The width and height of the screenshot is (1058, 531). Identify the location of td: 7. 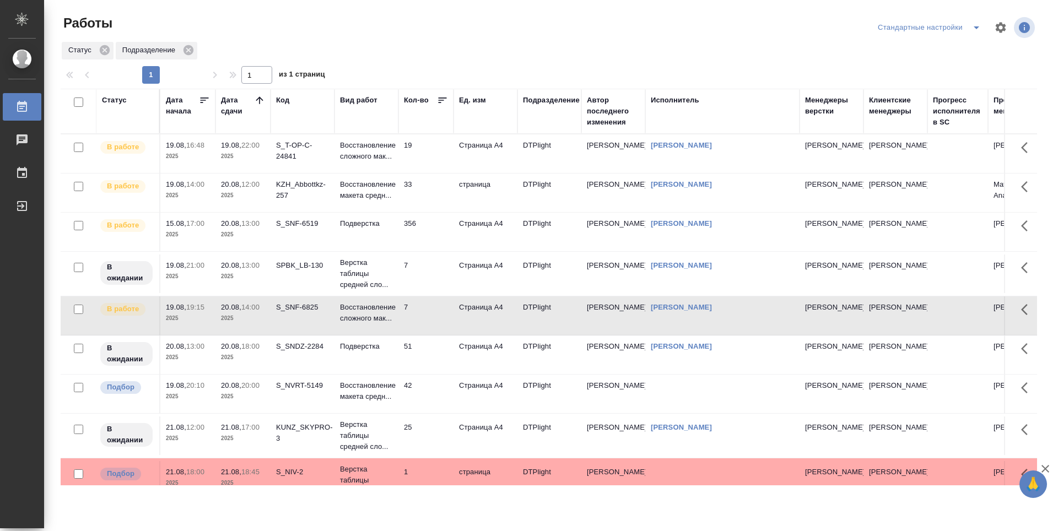
(426, 274).